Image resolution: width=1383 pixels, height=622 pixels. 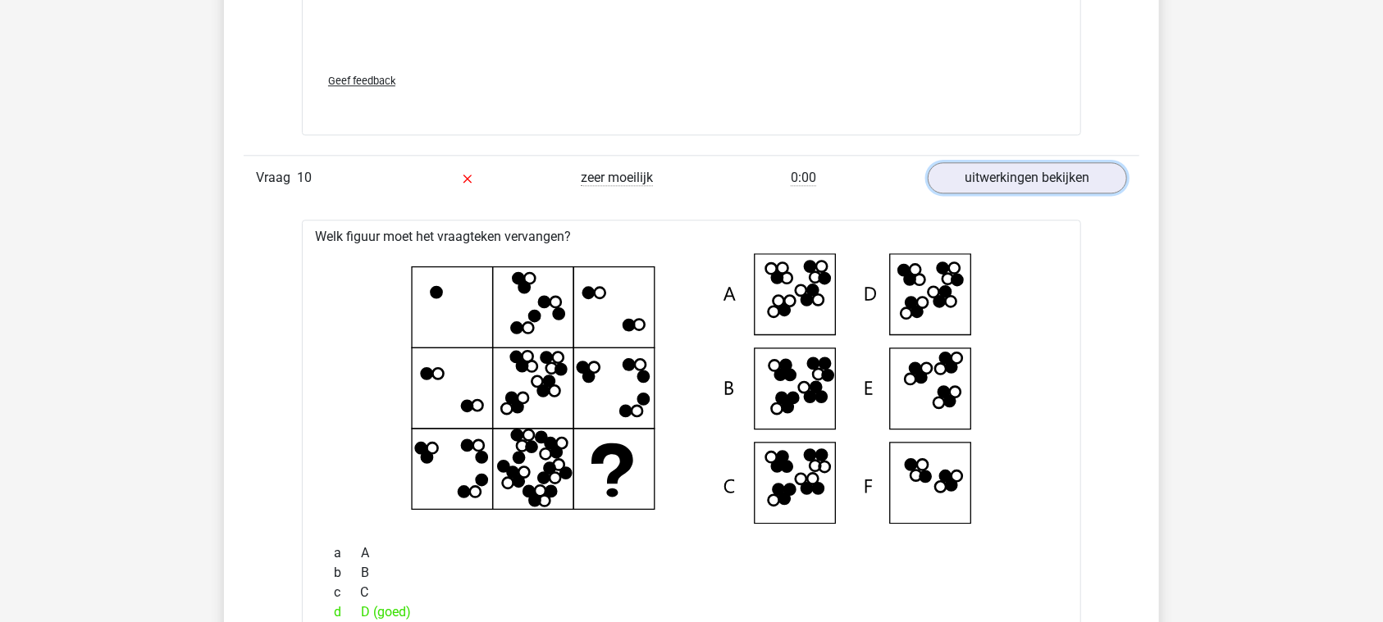 What do you see at coordinates (347, 554) in the screenshot?
I see `span: a` at bounding box center [347, 554].